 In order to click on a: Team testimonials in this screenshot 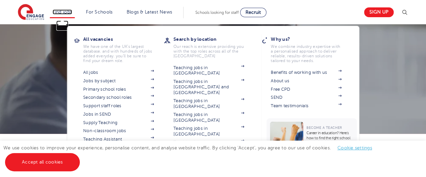, I will do `click(306, 106)`.